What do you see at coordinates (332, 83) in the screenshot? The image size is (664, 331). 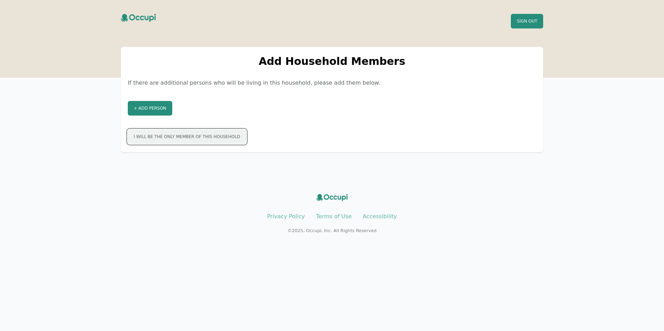 I see `p: If there are additional persons who will be living in this household, please add them below.` at bounding box center [332, 83].